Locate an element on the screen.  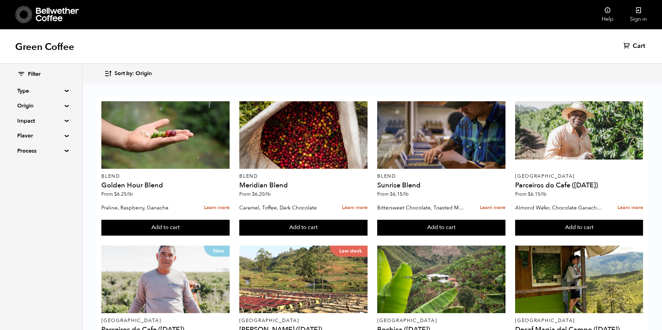
span: Filter is located at coordinates (34, 74).